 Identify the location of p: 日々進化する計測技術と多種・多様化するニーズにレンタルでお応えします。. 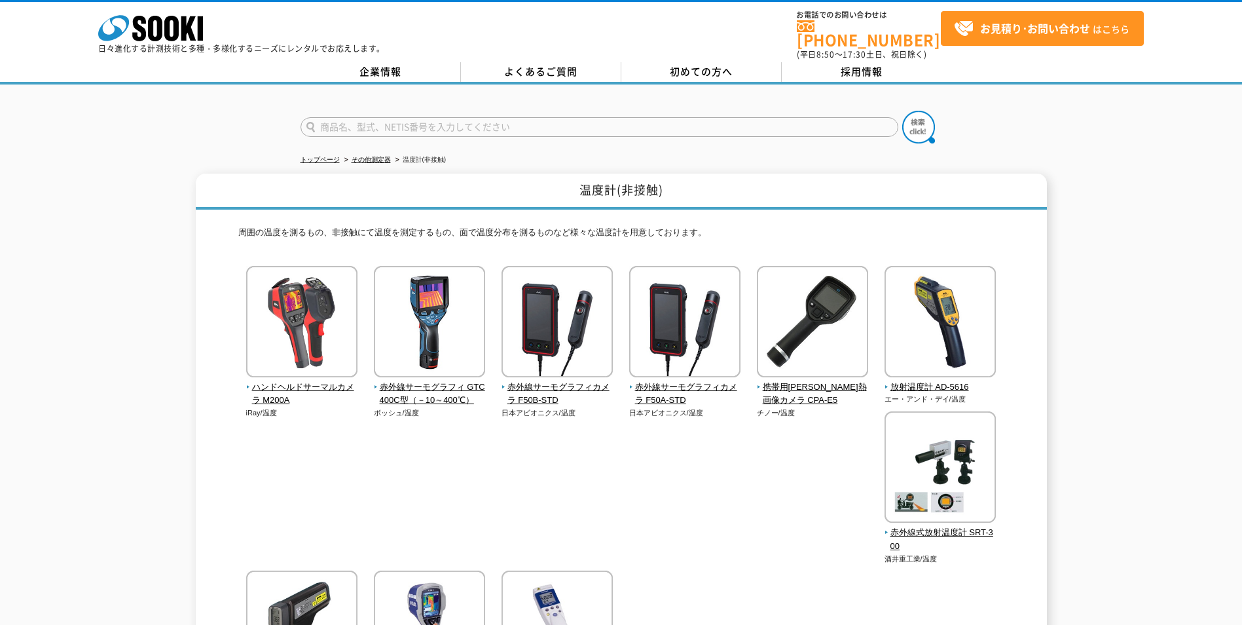
(242, 48).